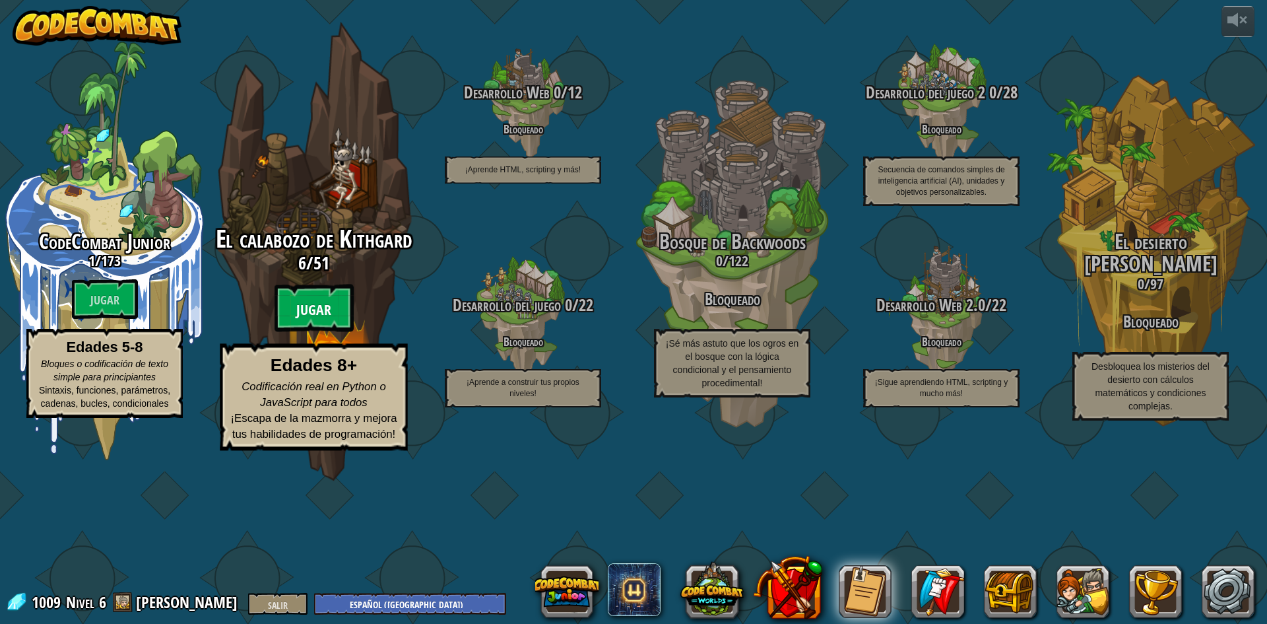 This screenshot has width=1267, height=624. Describe the element at coordinates (46, 602) in the screenshot. I see `font: 1009` at that location.